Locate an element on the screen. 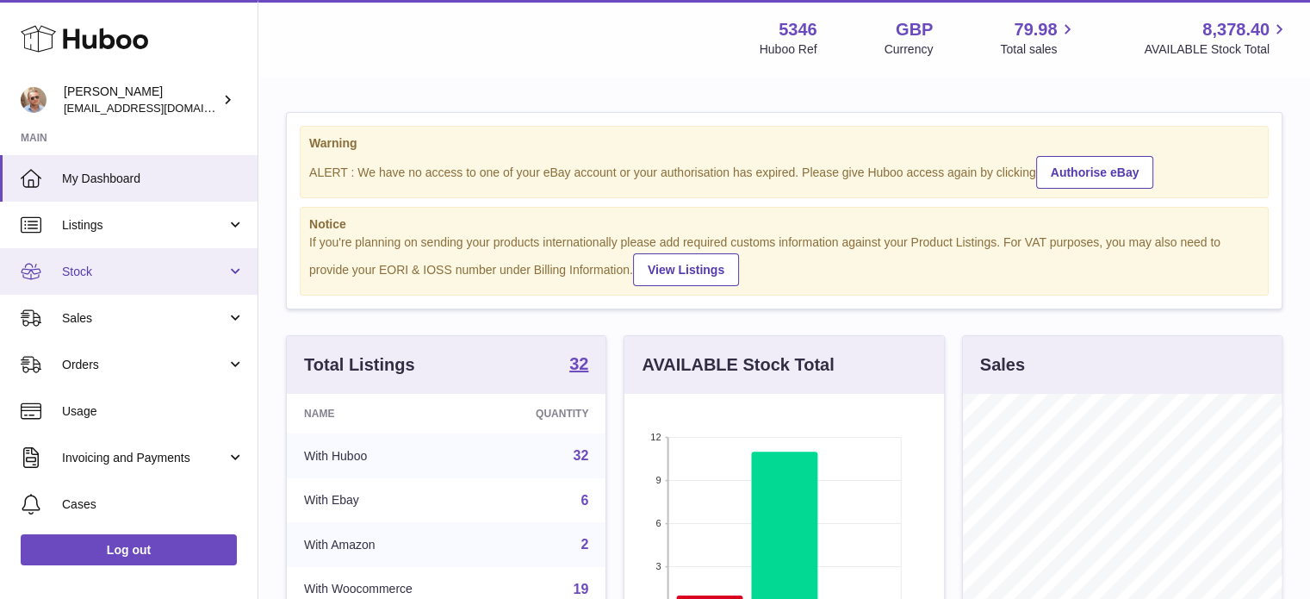 The width and height of the screenshot is (1310, 599). strong: 32 is located at coordinates (579, 364).